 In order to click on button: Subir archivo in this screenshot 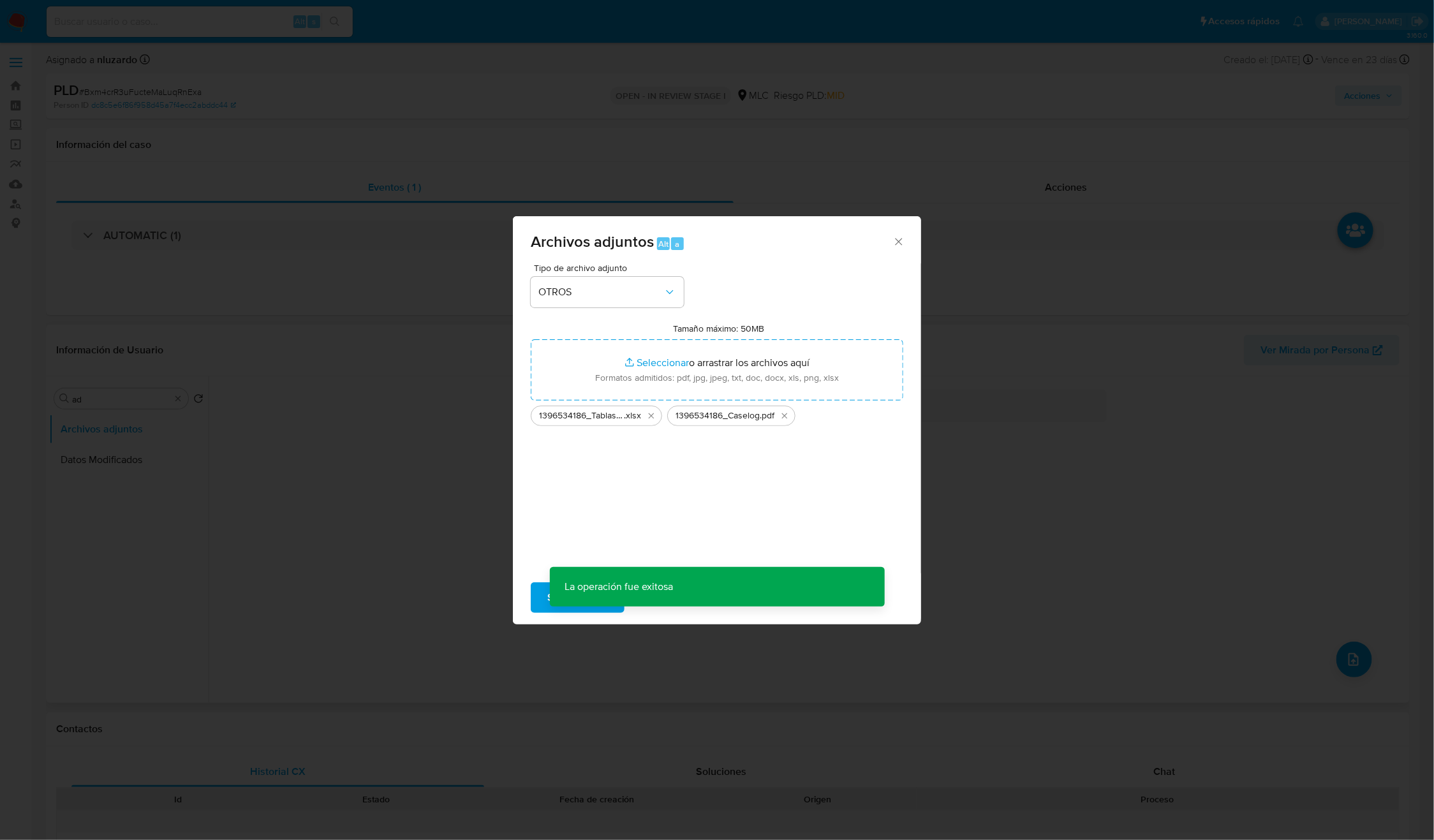, I will do `click(577, 597)`.